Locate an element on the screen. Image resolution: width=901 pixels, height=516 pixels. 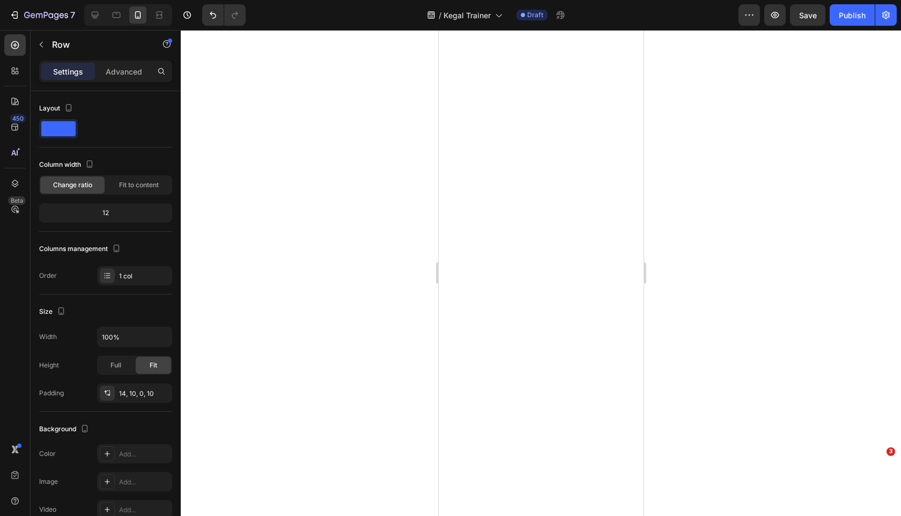
span: 3 is located at coordinates (891, 452).